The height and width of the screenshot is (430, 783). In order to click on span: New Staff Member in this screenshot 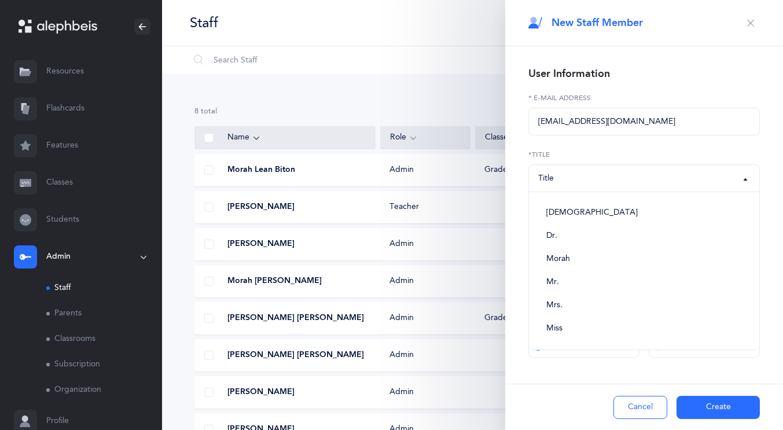, I will do `click(598, 23)`.